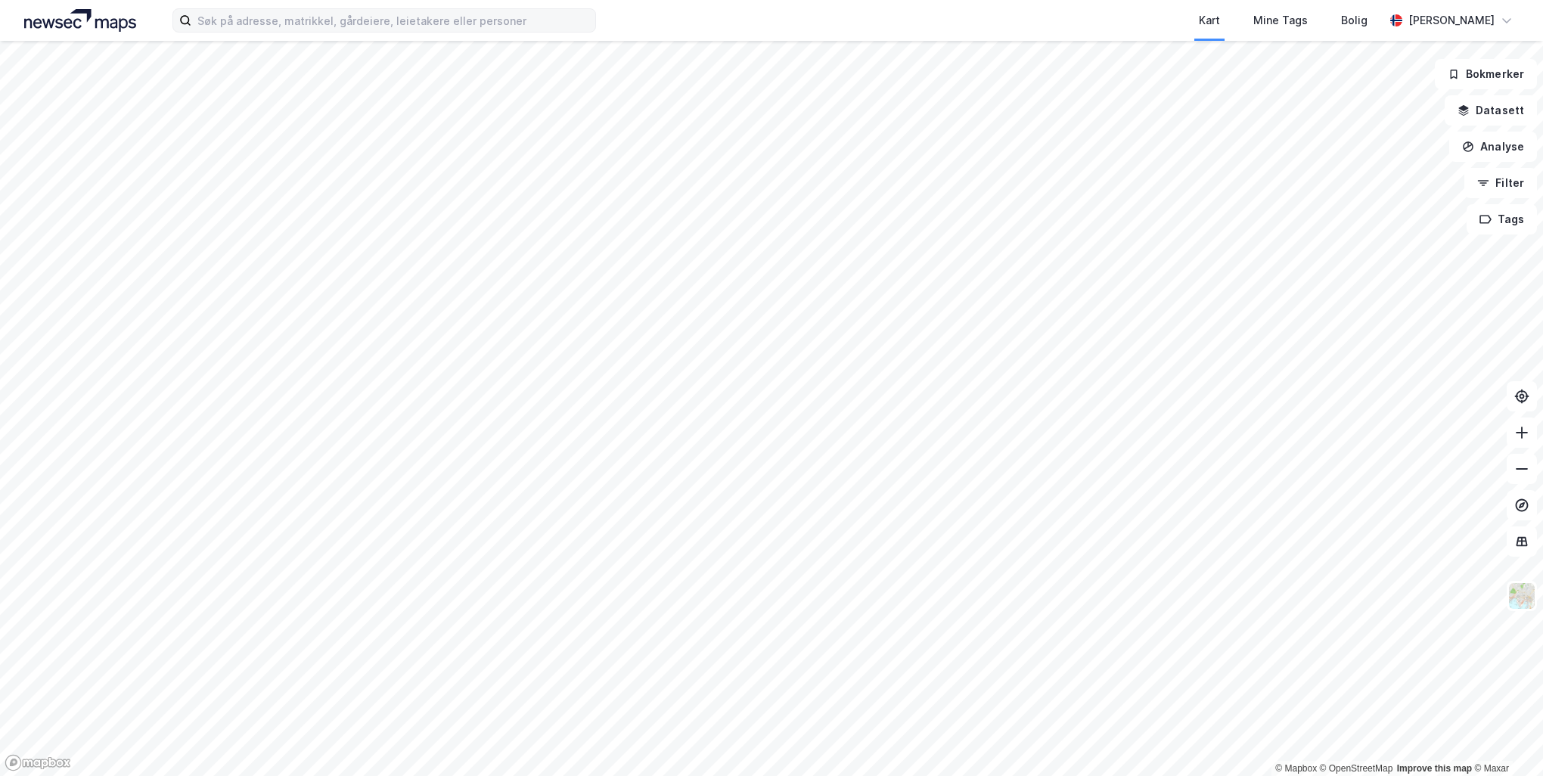  What do you see at coordinates (1491, 110) in the screenshot?
I see `button: Datasett` at bounding box center [1491, 110].